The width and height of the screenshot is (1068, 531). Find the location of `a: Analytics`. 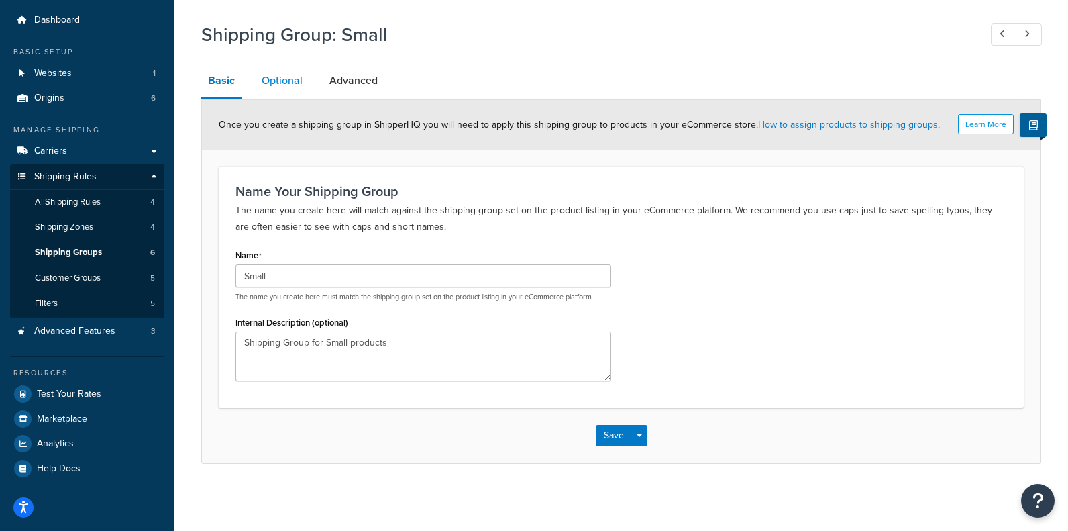

a: Analytics is located at coordinates (87, 443).